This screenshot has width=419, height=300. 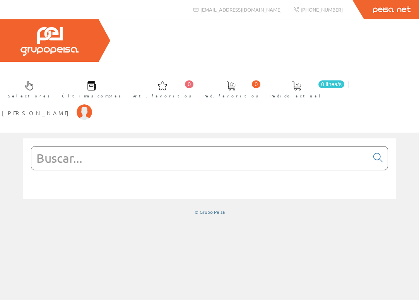 I want to click on span: Ped. favoritos, so click(x=231, y=96).